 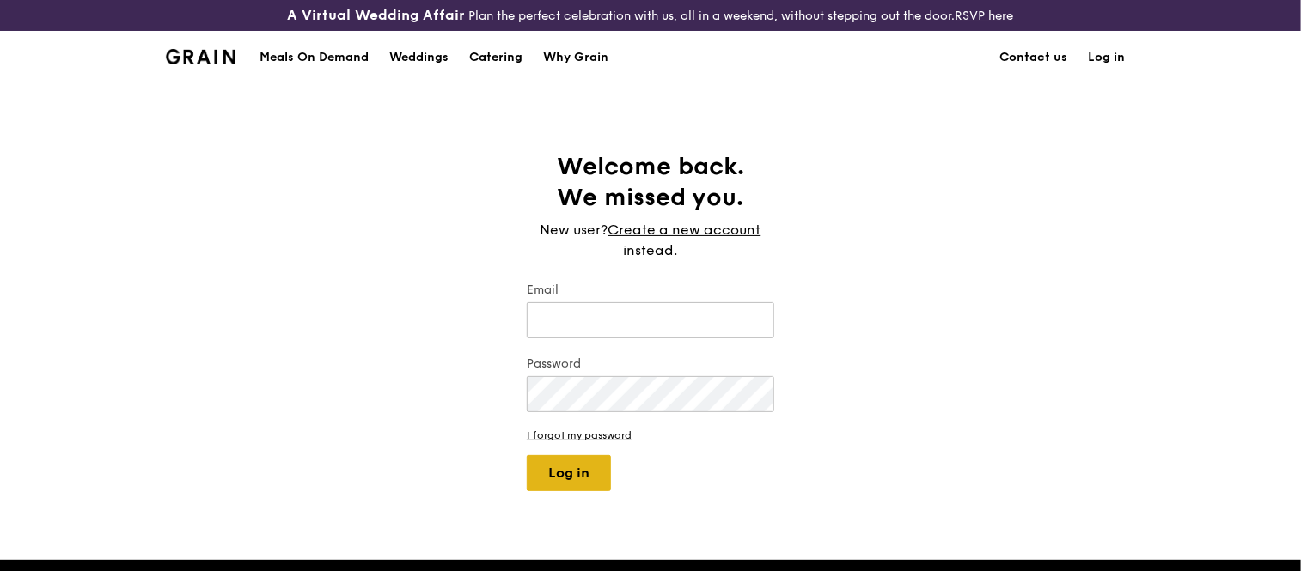 I want to click on h1: Welcome back. We missed you., so click(x=650, y=182).